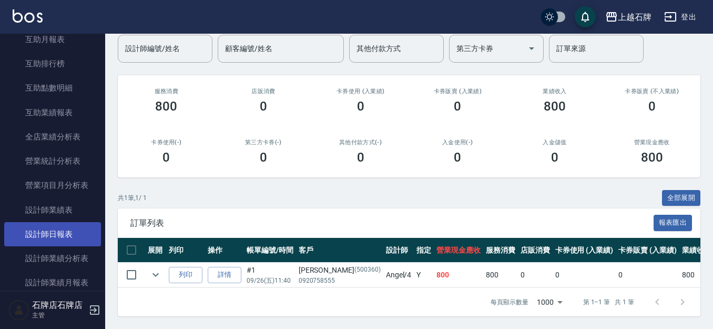 The height and width of the screenshot is (329, 713). I want to click on h2: 營業現金應收, so click(652, 142).